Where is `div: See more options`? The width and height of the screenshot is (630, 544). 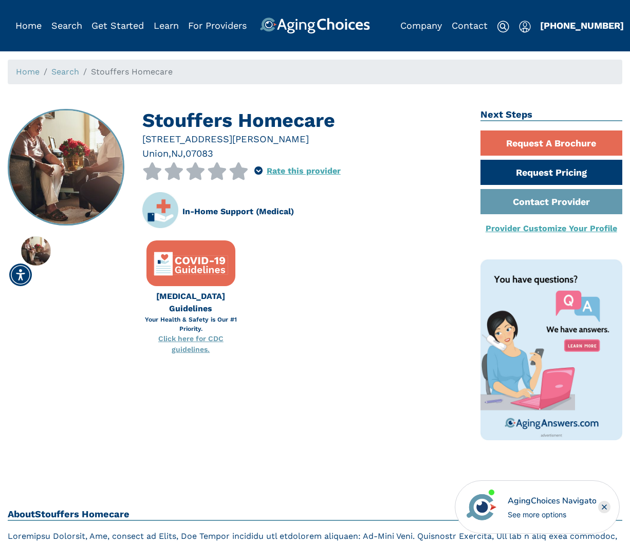 div: See more options is located at coordinates (552, 514).